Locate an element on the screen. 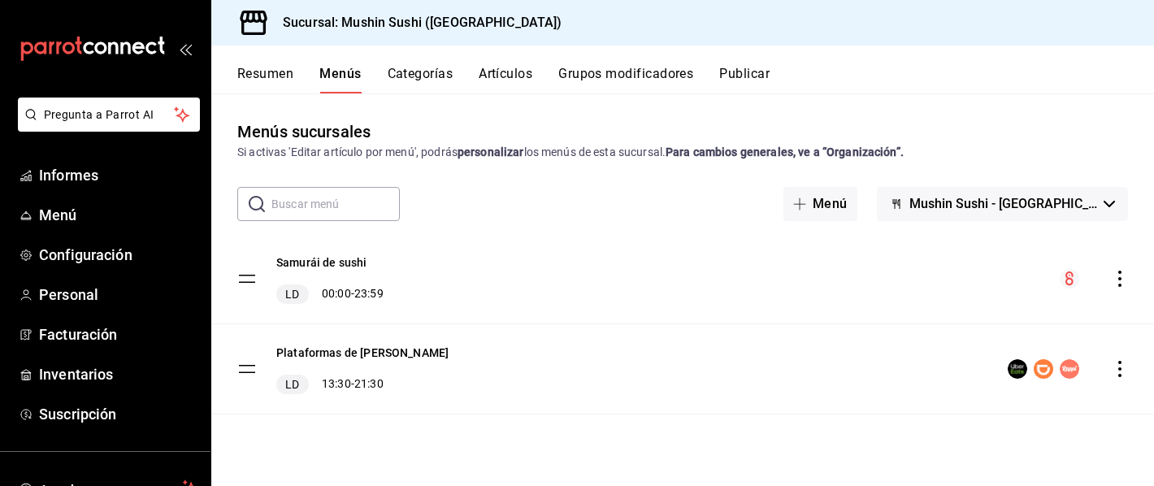  font: Para cambios generales, ve a “Organización”. is located at coordinates (784, 152).